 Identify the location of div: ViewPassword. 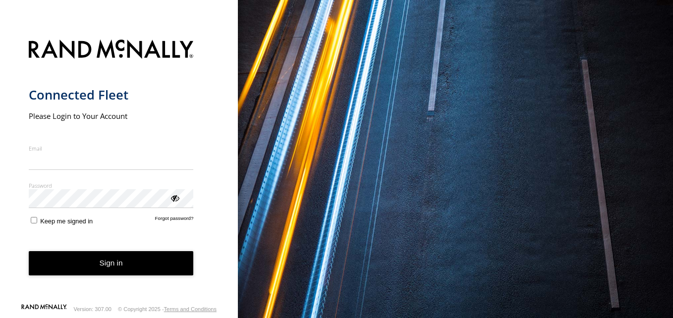
(175, 198).